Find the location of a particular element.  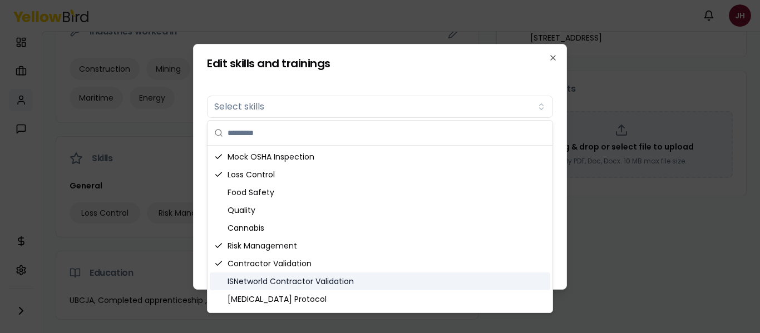

div: Quality is located at coordinates (380, 210).